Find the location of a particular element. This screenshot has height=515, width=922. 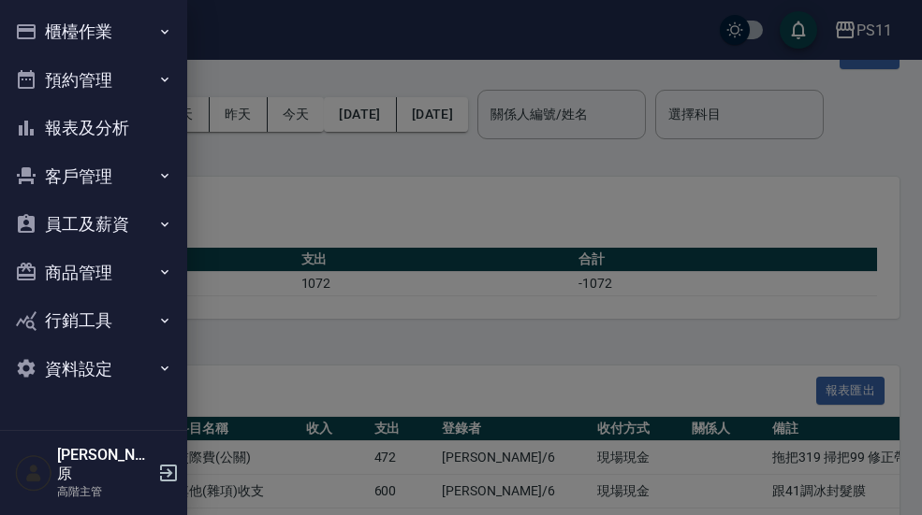

button: 行銷工具 is located at coordinates (94, 321).